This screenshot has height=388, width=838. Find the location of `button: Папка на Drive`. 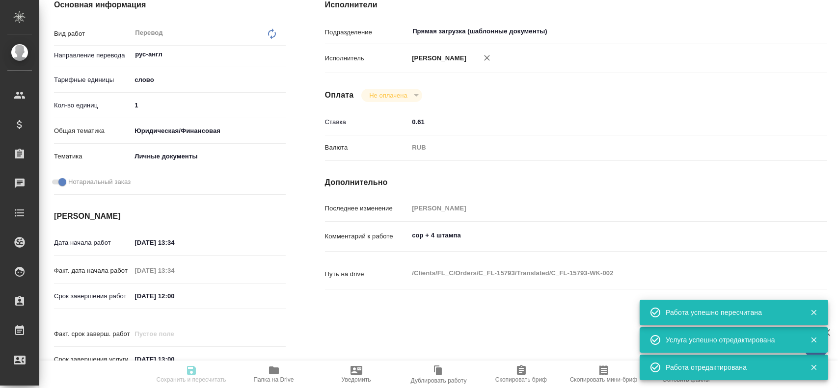

button: Папка на Drive is located at coordinates (274, 375).